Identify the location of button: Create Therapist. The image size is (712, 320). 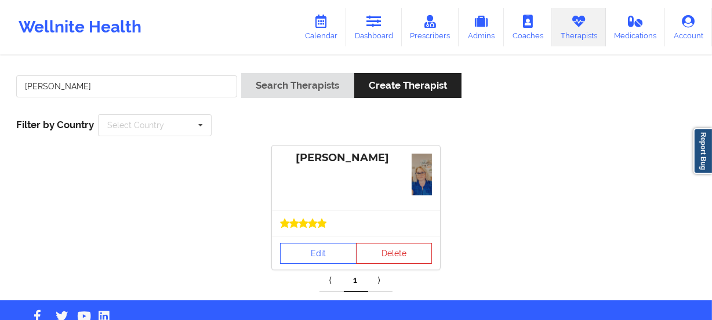
(408, 85).